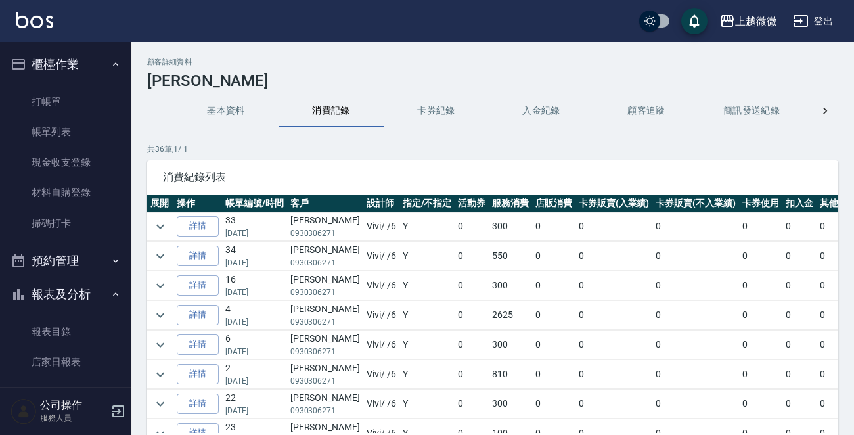 Image resolution: width=854 pixels, height=435 pixels. What do you see at coordinates (757, 21) in the screenshot?
I see `div: 上越微微` at bounding box center [757, 21].